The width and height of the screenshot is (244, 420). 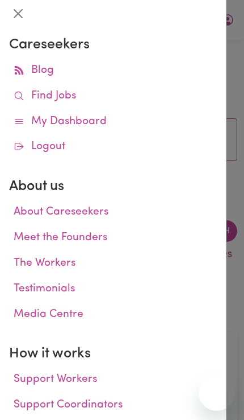 What do you see at coordinates (113, 354) in the screenshot?
I see `h2: How it works` at bounding box center [113, 354].